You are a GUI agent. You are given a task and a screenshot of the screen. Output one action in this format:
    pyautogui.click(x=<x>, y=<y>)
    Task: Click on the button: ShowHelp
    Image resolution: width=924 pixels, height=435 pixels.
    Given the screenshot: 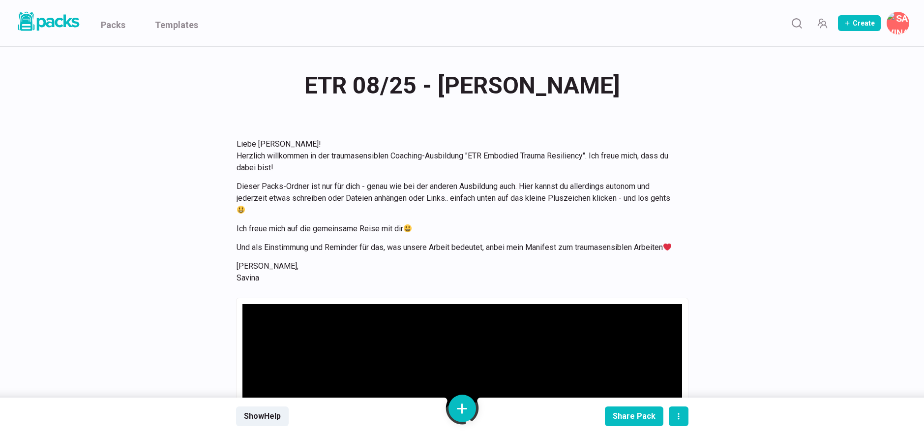 What is the action you would take?
    pyautogui.click(x=262, y=416)
    